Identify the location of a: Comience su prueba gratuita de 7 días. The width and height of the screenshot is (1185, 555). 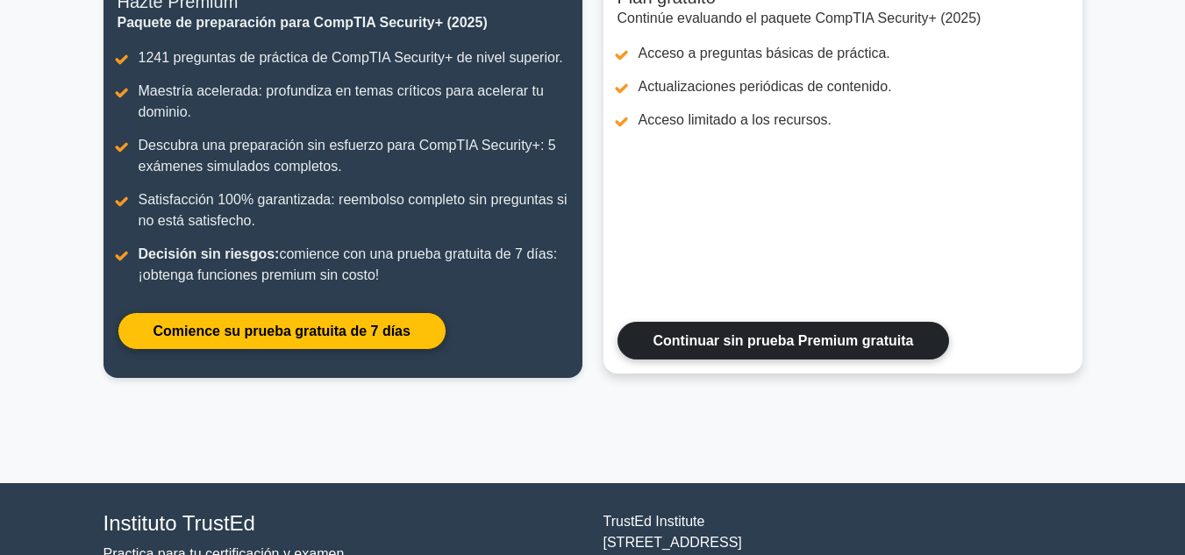
(282, 331).